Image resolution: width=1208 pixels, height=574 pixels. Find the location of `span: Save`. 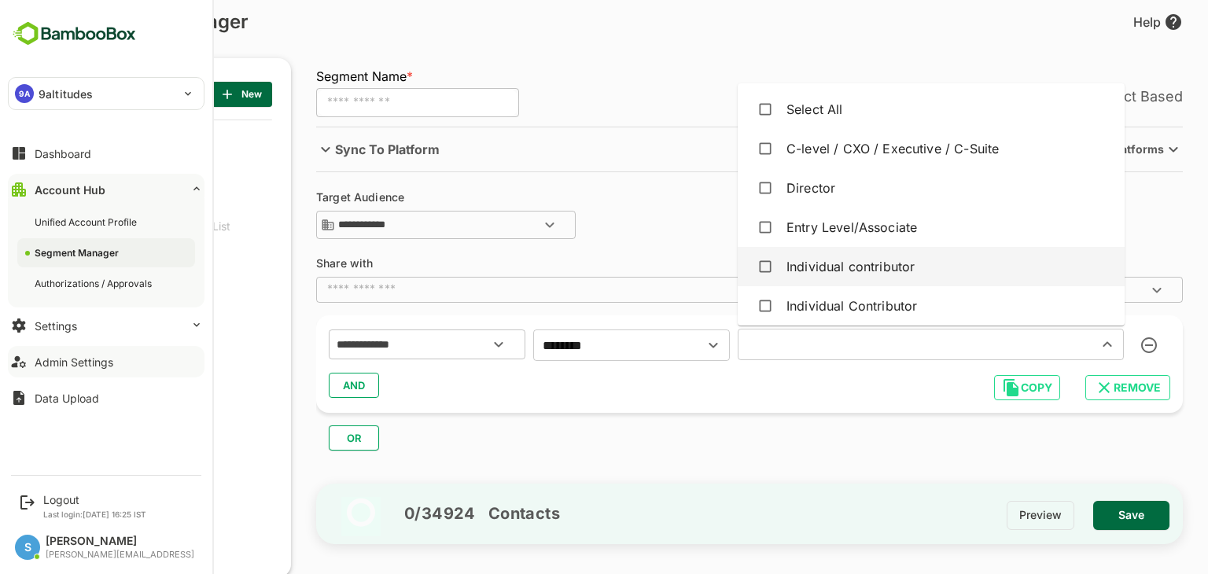

span: Save is located at coordinates (1076, 515).